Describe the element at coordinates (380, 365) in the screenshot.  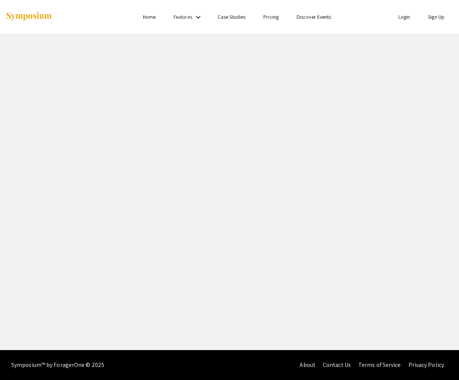
I see `a: Terms of Service` at that location.